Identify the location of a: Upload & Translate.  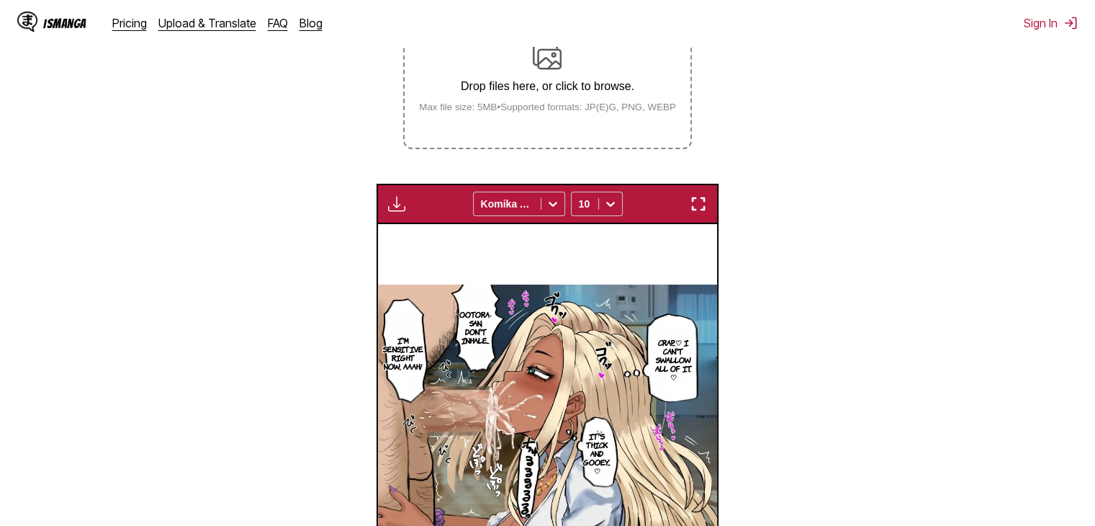
(207, 23).